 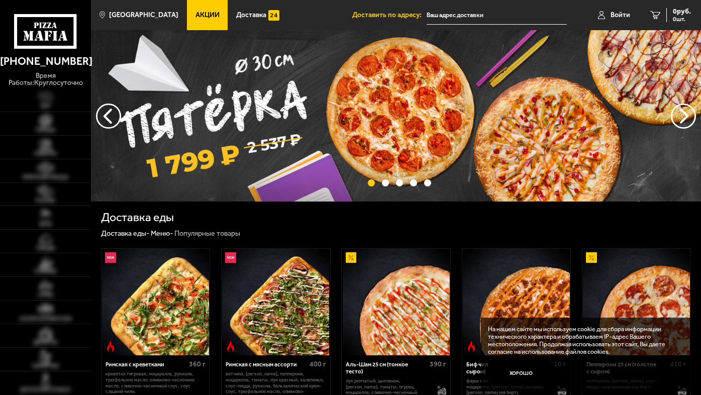 What do you see at coordinates (275, 302) in the screenshot?
I see `a: НовинкаОстрое блюдоРимская с мясным ассорти` at bounding box center [275, 302].